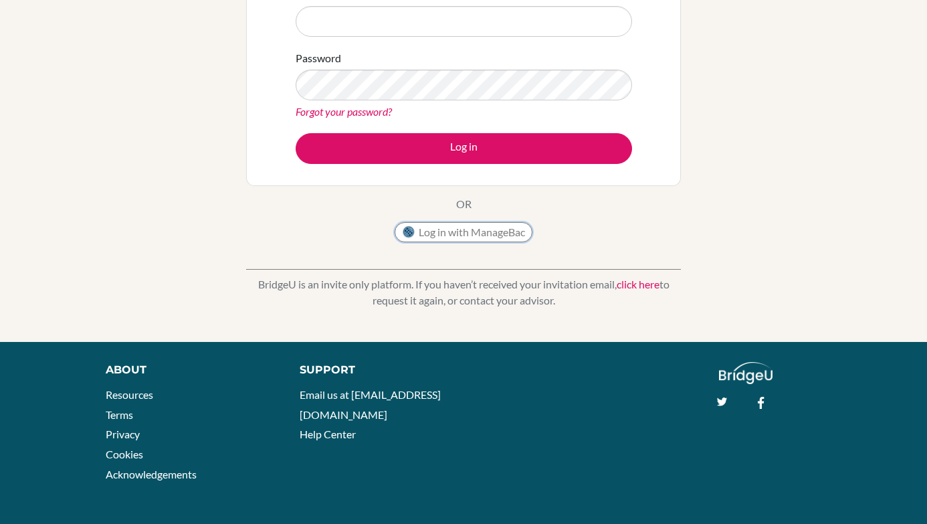  What do you see at coordinates (638, 284) in the screenshot?
I see `a: click here` at bounding box center [638, 284].